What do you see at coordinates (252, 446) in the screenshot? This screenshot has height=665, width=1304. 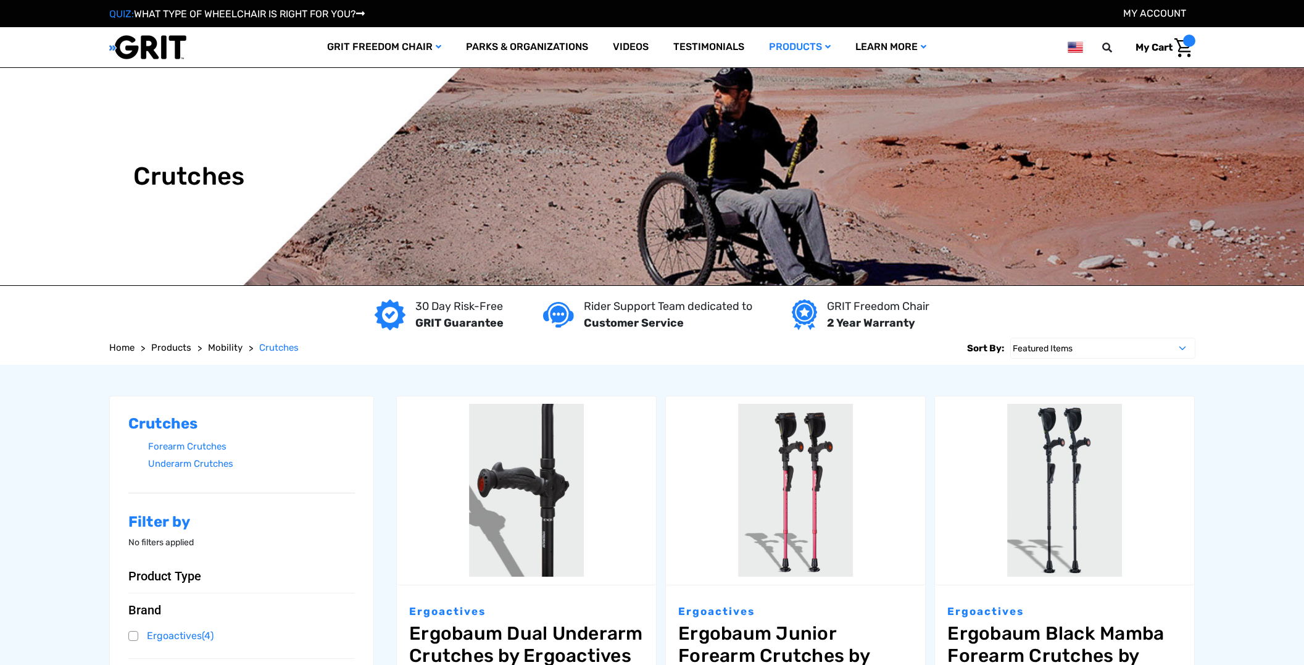 I see `a: Forearm Crutches` at bounding box center [252, 446].